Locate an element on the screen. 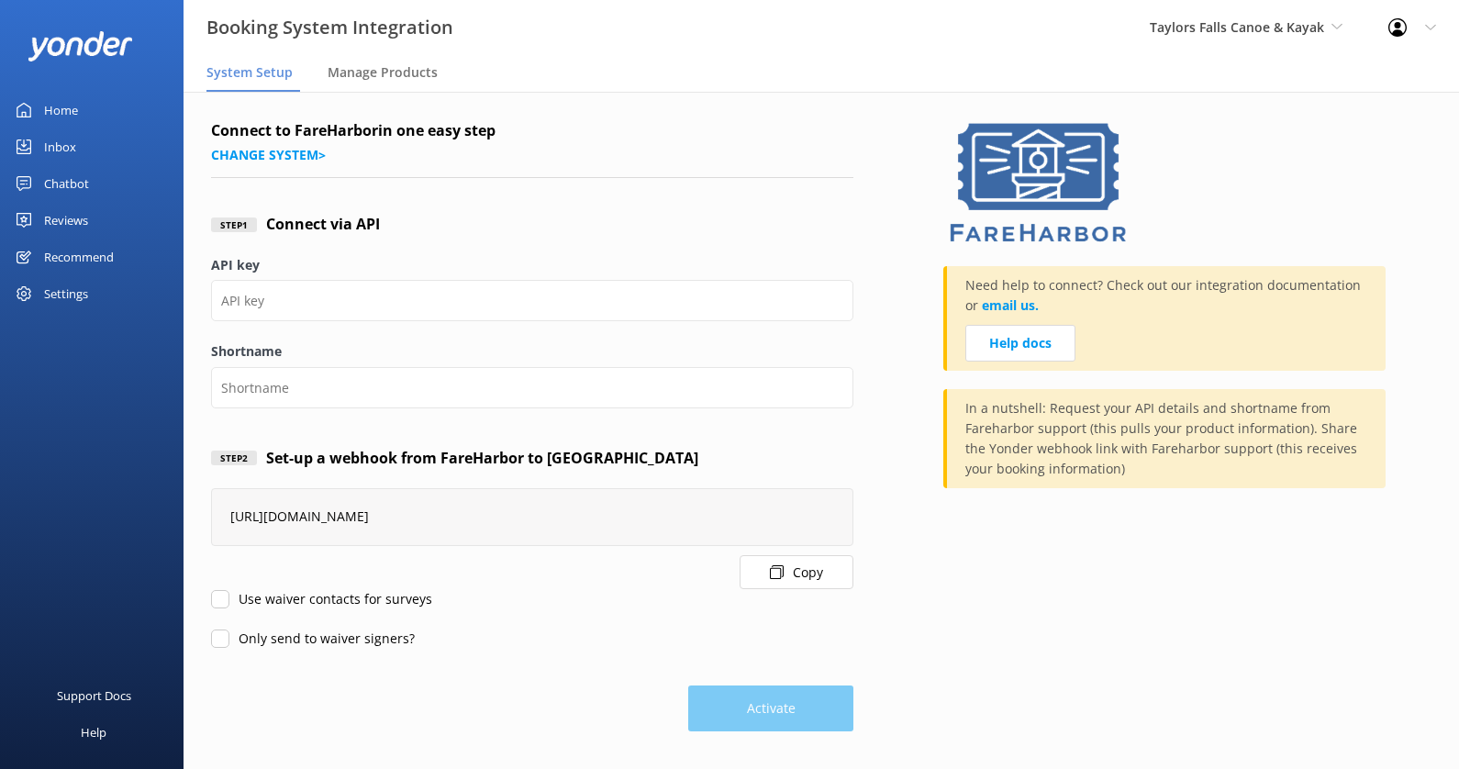 This screenshot has height=769, width=1459. label: Use waiver contacts for surveys is located at coordinates (321, 599).